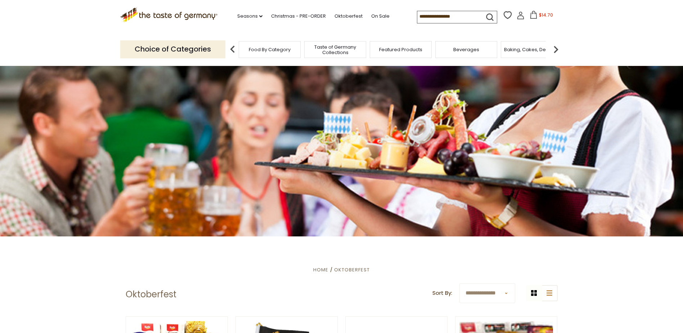 The height and width of the screenshot is (333, 683). What do you see at coordinates (352, 269) in the screenshot?
I see `span: Oktoberfest` at bounding box center [352, 269].